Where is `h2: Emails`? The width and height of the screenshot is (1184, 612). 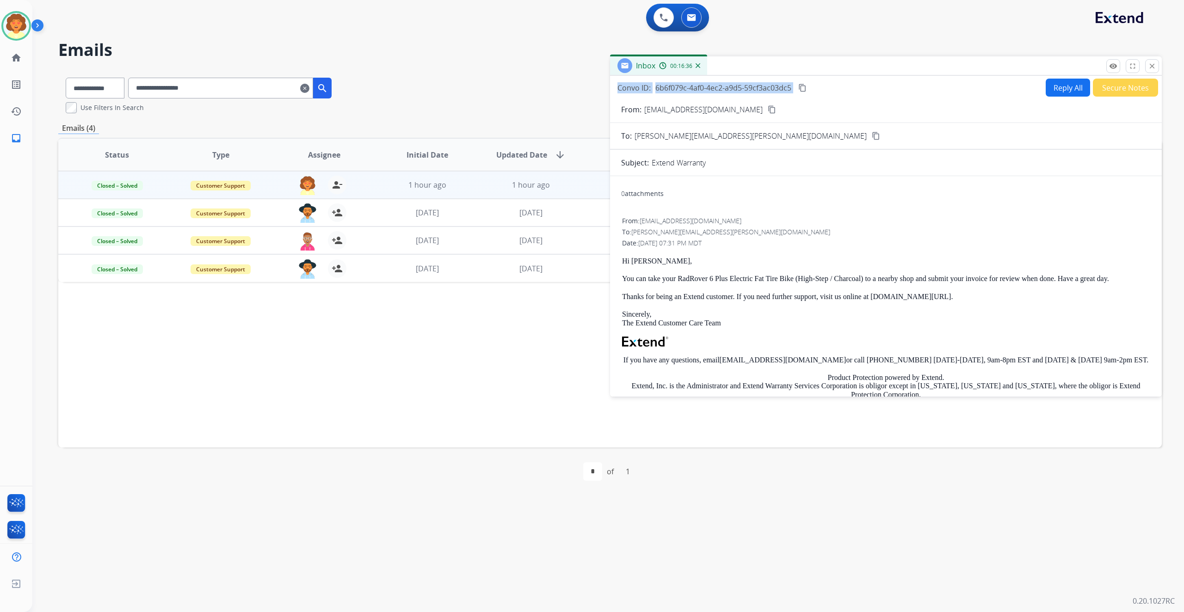 h2: Emails is located at coordinates (610, 50).